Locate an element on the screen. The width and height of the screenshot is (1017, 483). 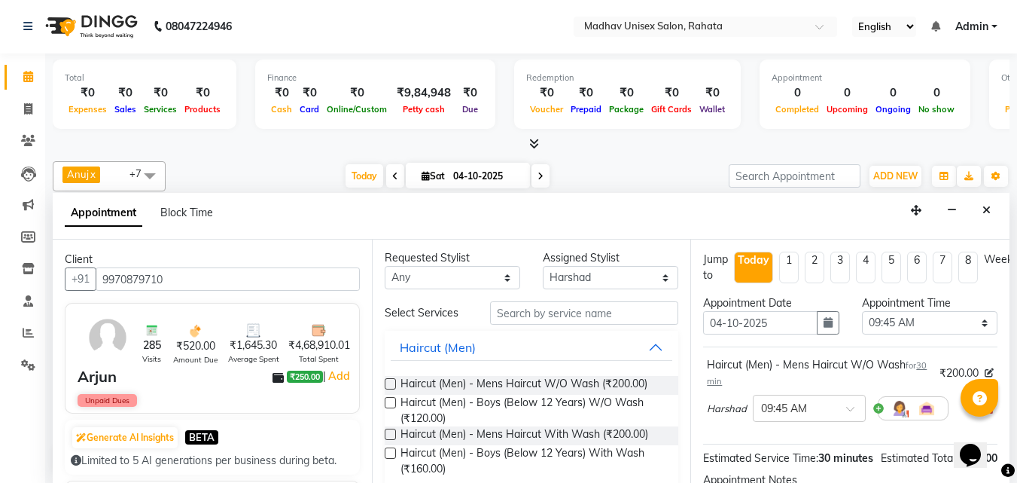
span: ₹520.00 is located at coordinates (196, 346).